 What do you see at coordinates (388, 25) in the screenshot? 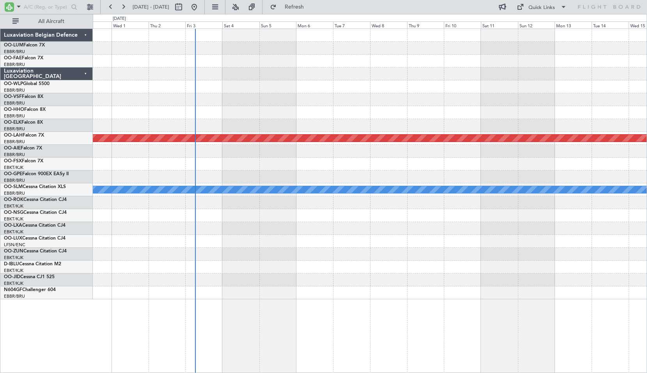
I see `div: Wed 8` at bounding box center [388, 25].